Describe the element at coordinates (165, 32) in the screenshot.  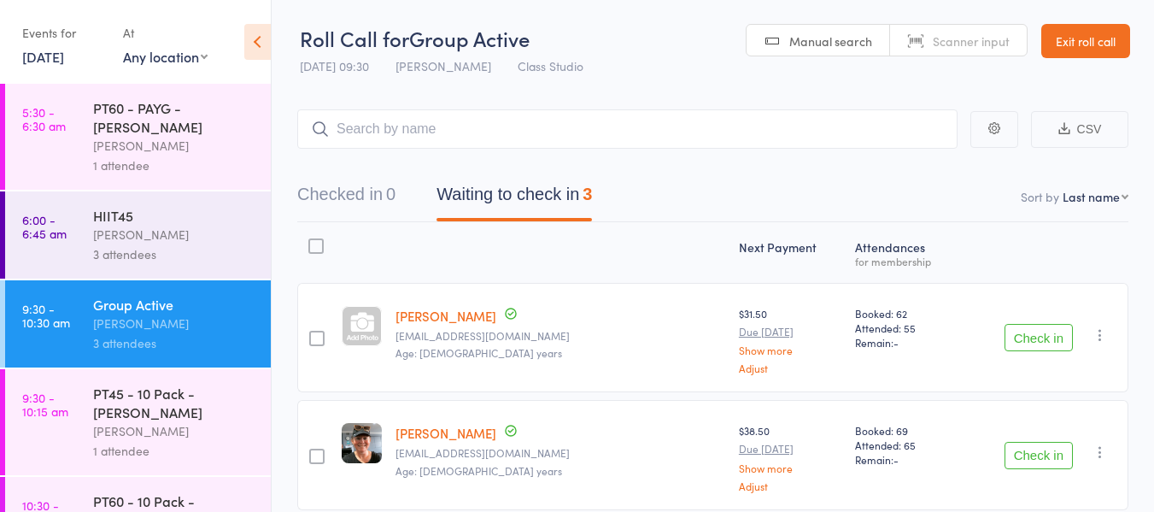
I see `div: At` at that location.